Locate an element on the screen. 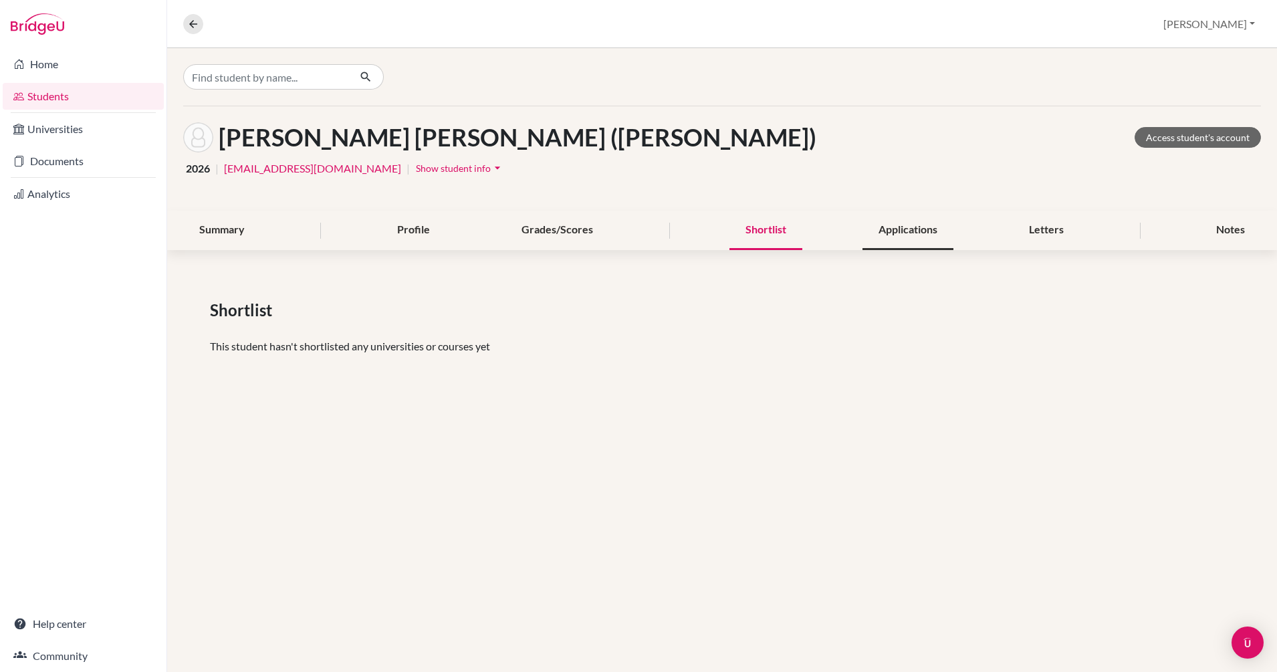 This screenshot has width=1277, height=672. div: Letters is located at coordinates (1046, 230).